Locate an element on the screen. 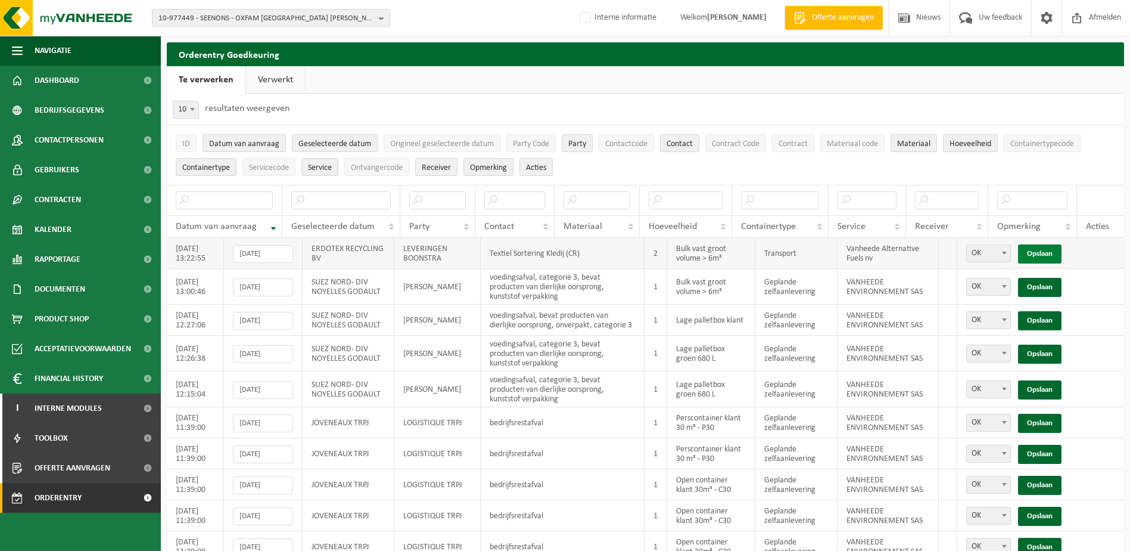  td: Transport is located at coordinates (797, 253).